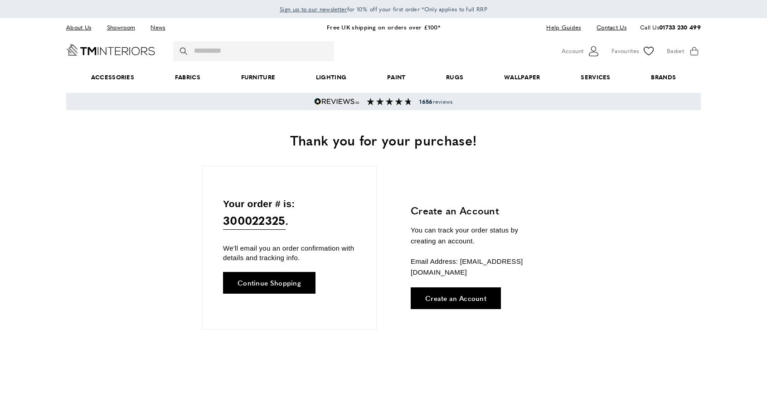 This screenshot has height=407, width=767. What do you see at coordinates (477, 236) in the screenshot?
I see `p: You can track your order status by creating an account.` at bounding box center [477, 236].